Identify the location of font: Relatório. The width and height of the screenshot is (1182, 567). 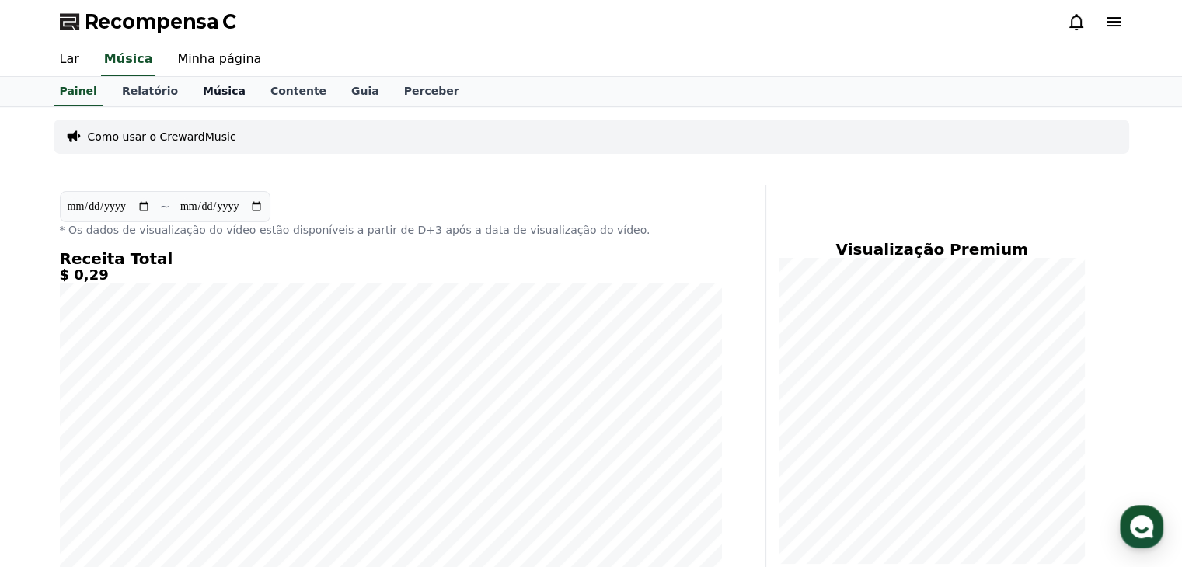
(150, 91).